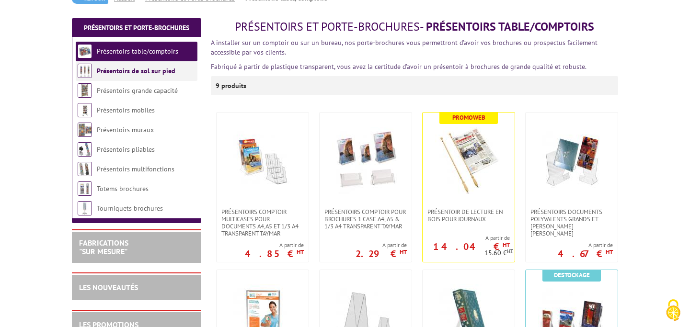 This screenshot has height=327, width=690. I want to click on img: Présentoirs pliables, so click(85, 150).